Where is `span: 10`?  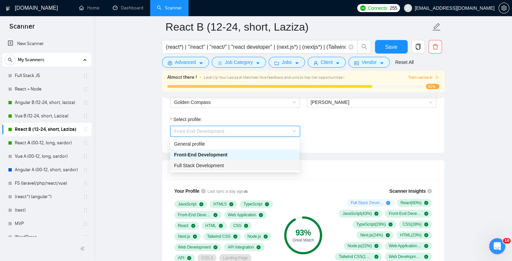 span: 10 is located at coordinates (507, 241).